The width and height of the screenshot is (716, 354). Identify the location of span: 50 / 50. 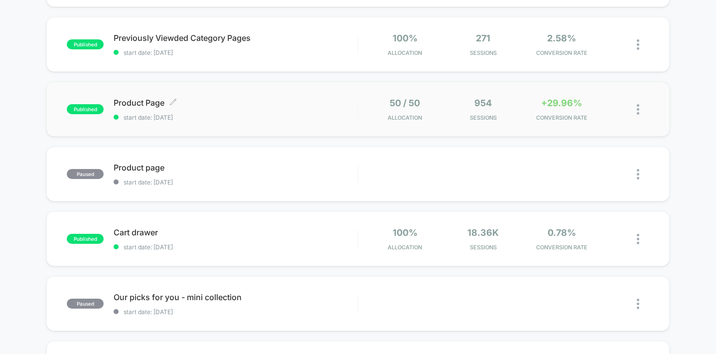
(405, 103).